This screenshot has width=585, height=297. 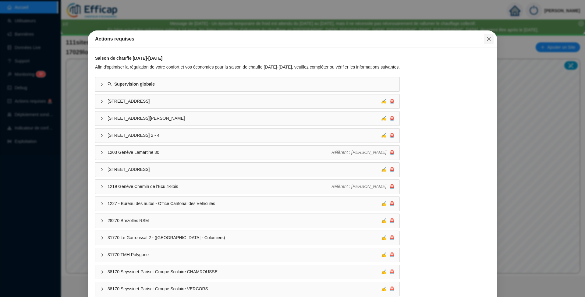 I want to click on span: 31770 TMH Polygone, so click(x=244, y=255).